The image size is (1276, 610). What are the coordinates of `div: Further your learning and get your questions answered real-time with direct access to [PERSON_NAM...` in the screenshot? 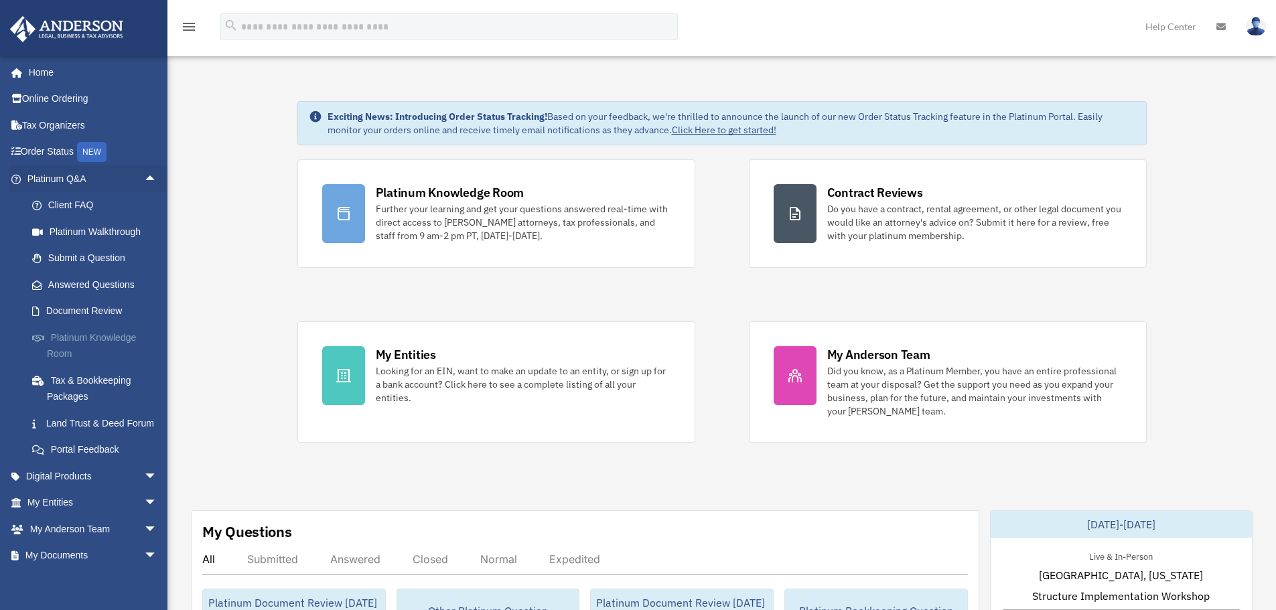 It's located at (523, 222).